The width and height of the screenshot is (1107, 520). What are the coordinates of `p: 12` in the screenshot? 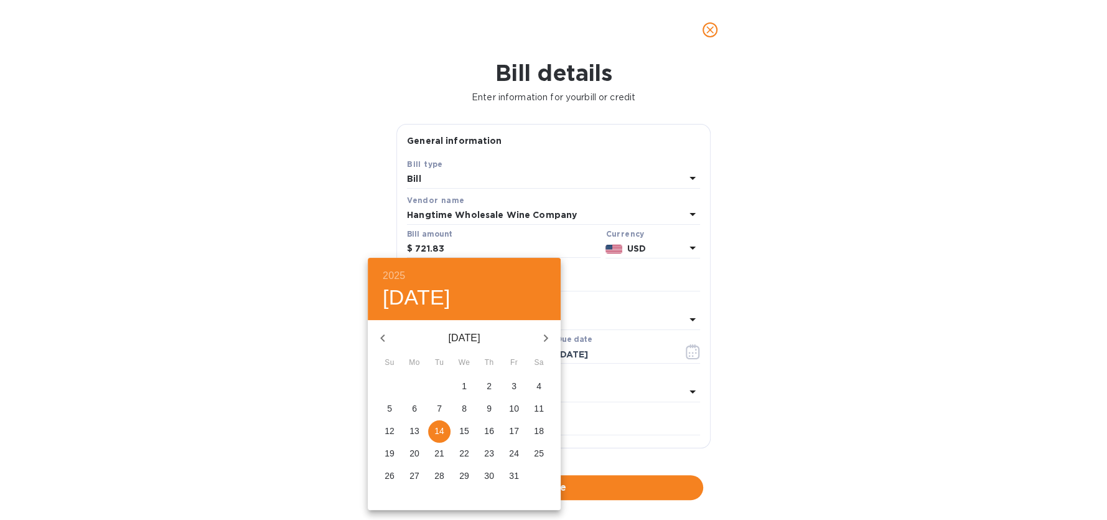 It's located at (390, 431).